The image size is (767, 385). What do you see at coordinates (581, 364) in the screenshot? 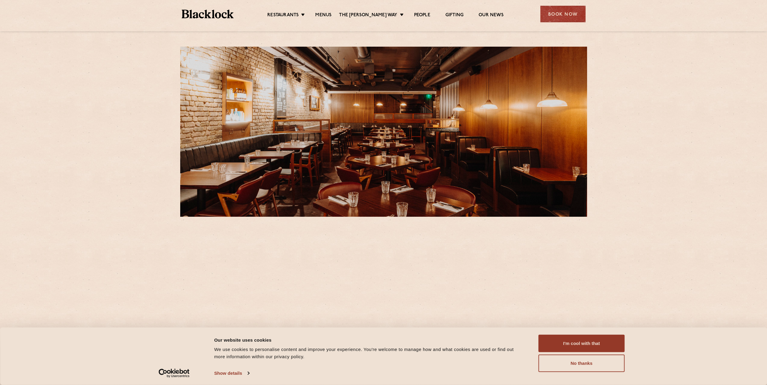
I see `button: No thanks` at bounding box center [581, 364].